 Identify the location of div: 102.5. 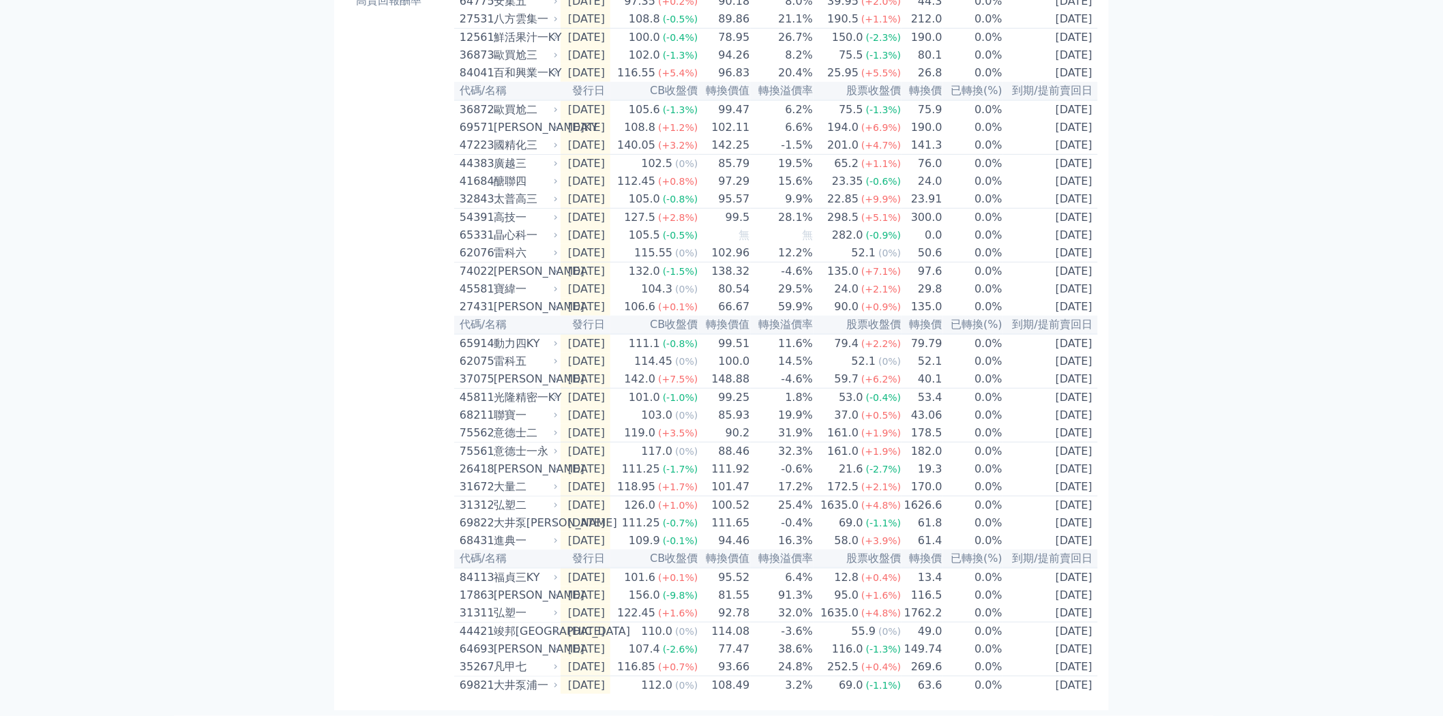
(657, 164).